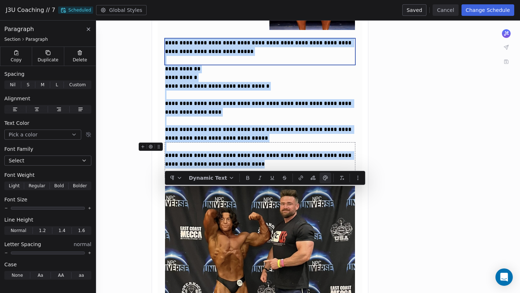  What do you see at coordinates (414, 10) in the screenshot?
I see `button: Saved` at bounding box center [414, 10].